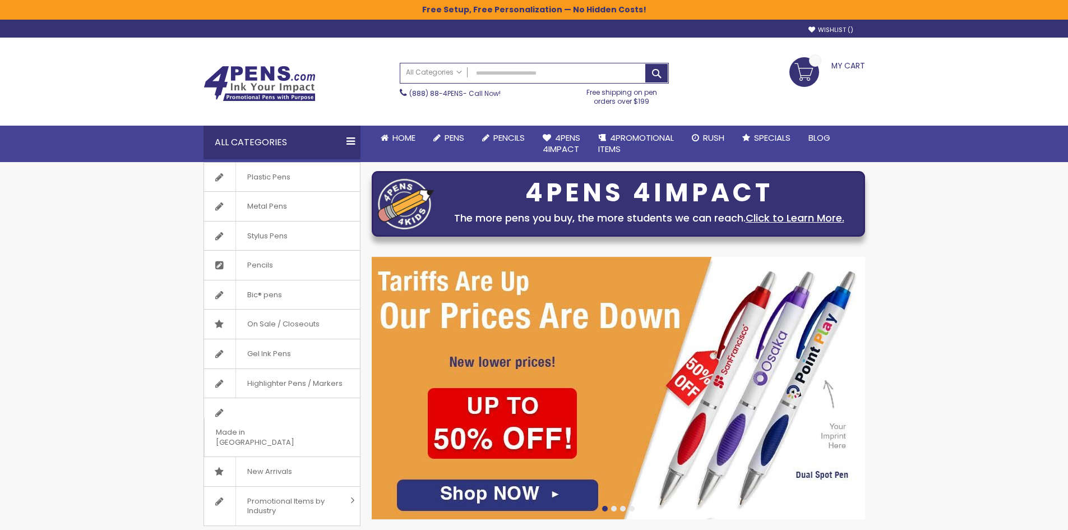 This screenshot has width=1068, height=530. I want to click on a: Rush, so click(708, 138).